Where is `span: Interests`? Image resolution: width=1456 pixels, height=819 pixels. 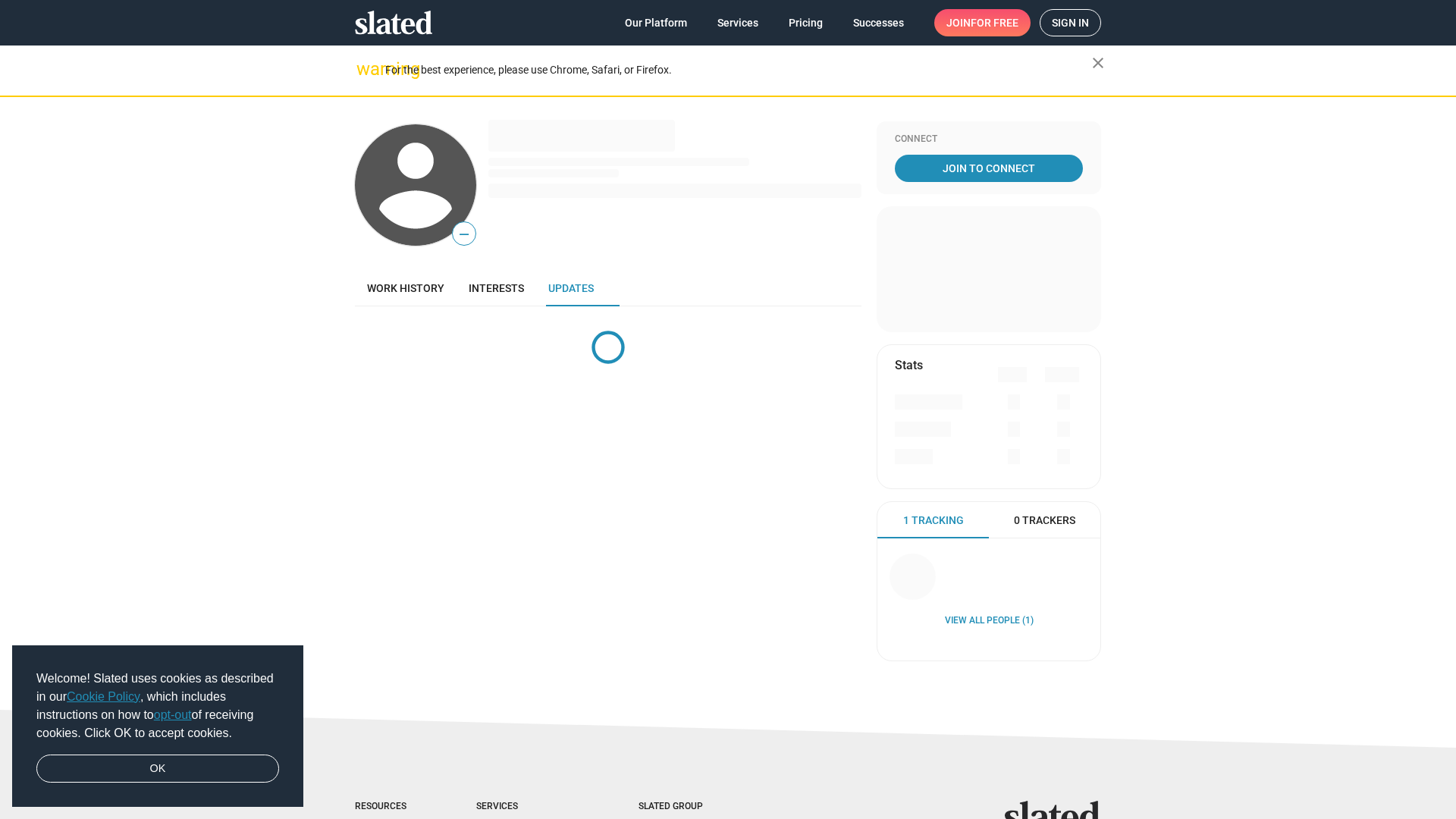
span: Interests is located at coordinates (496, 288).